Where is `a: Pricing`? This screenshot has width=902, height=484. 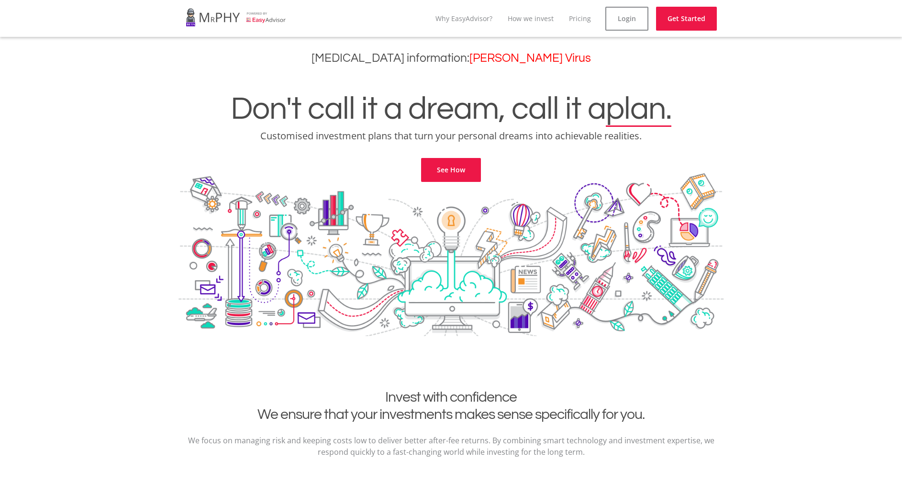 a: Pricing is located at coordinates (580, 18).